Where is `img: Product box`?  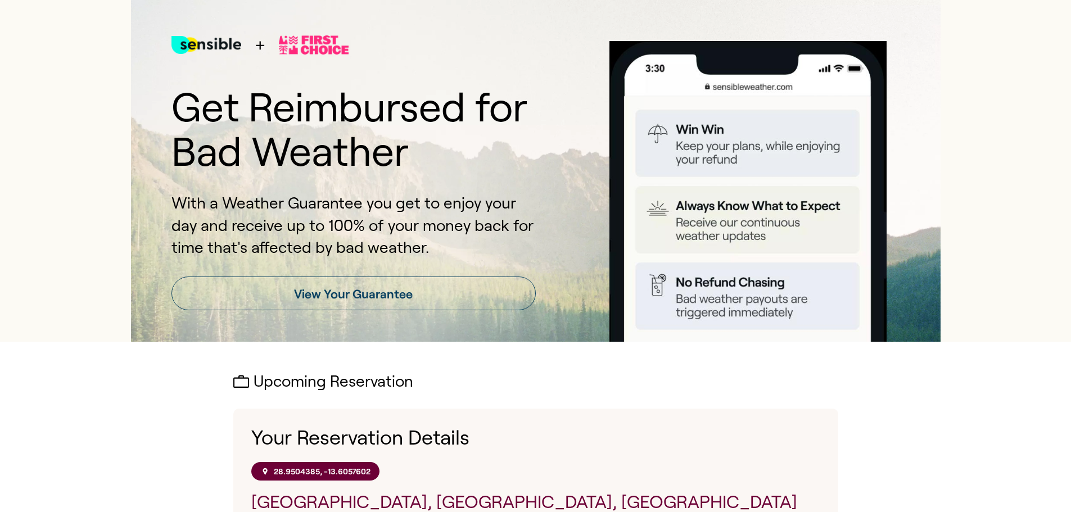
img: Product box is located at coordinates (748, 191).